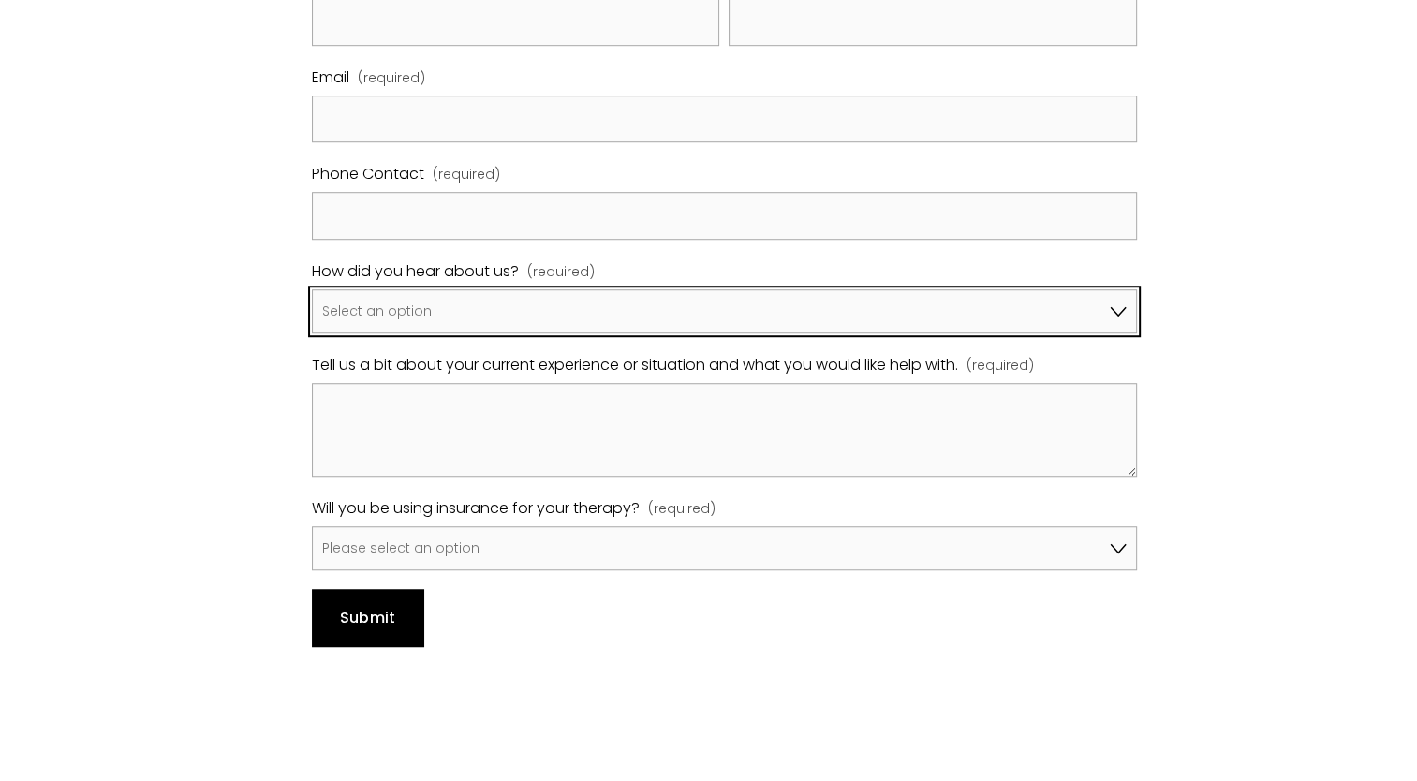  What do you see at coordinates (368, 617) in the screenshot?
I see `span: Submit` at bounding box center [368, 617].